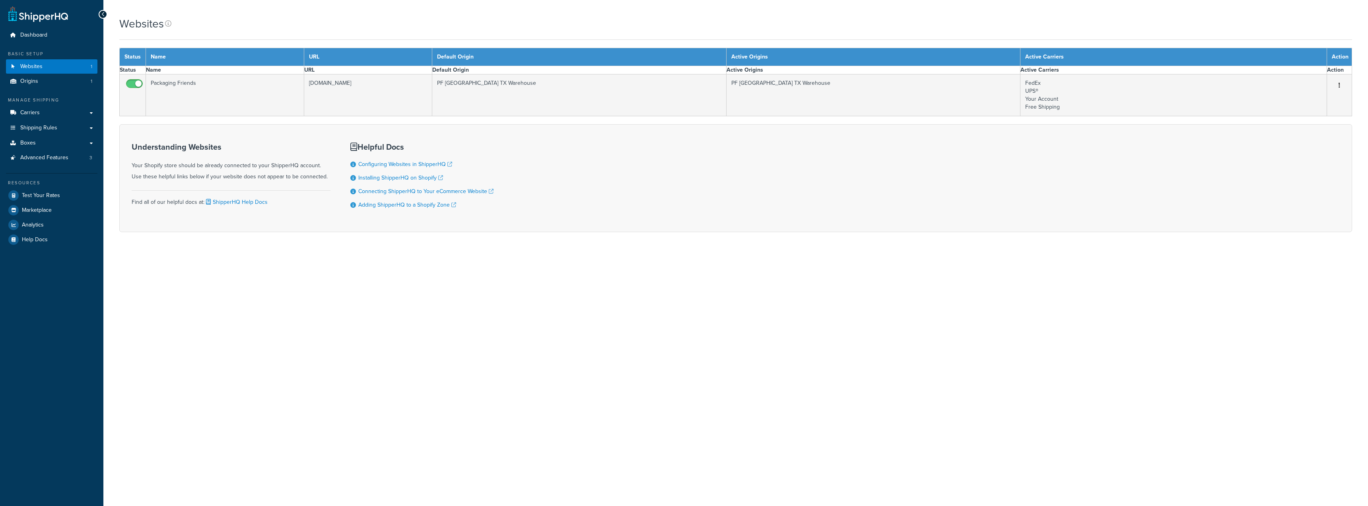  I want to click on a: Origins 1, so click(52, 81).